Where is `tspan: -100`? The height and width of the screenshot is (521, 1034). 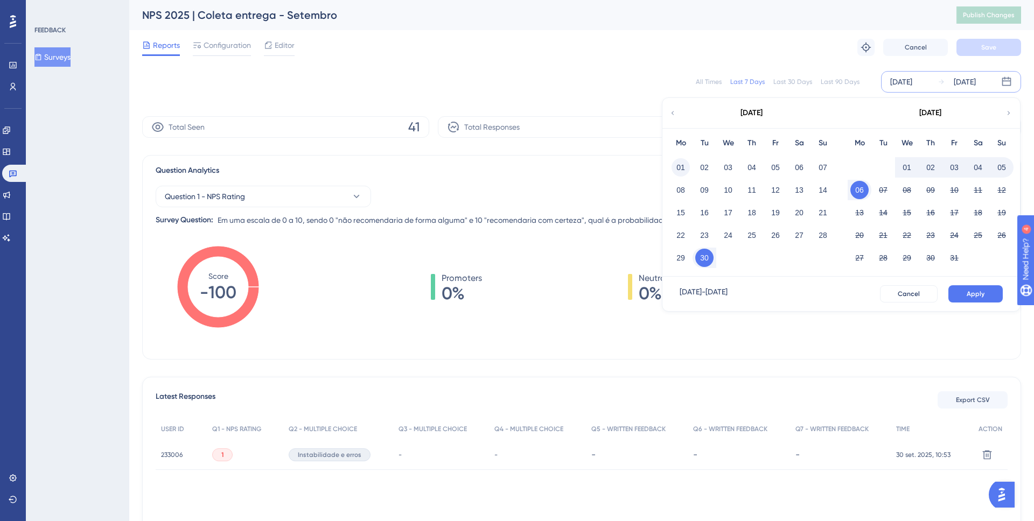 tspan: -100 is located at coordinates (218, 292).